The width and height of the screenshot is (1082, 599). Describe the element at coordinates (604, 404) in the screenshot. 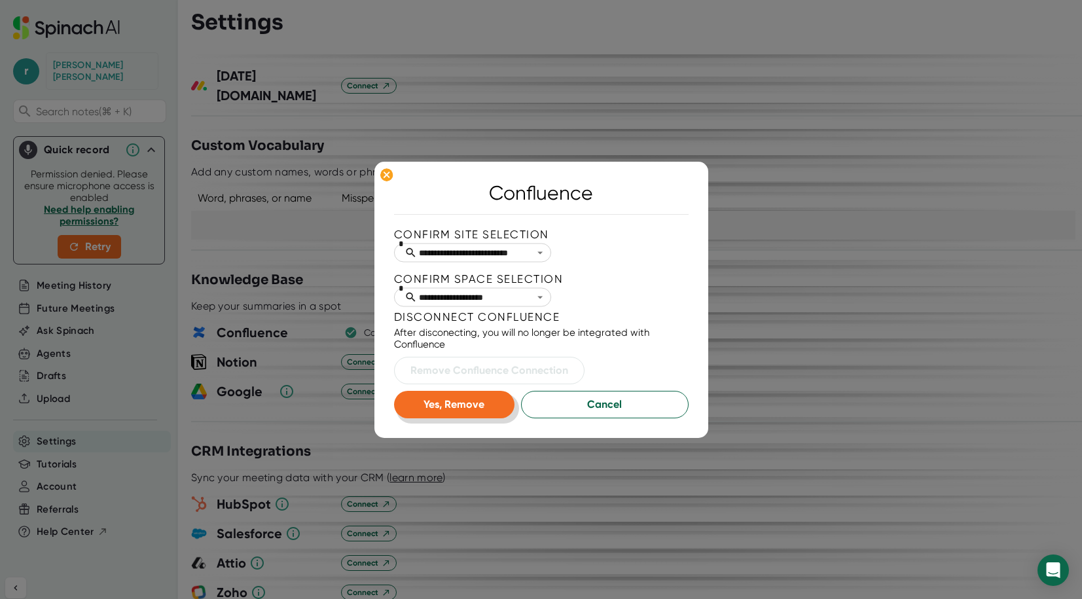

I see `button: Cancel` at that location.